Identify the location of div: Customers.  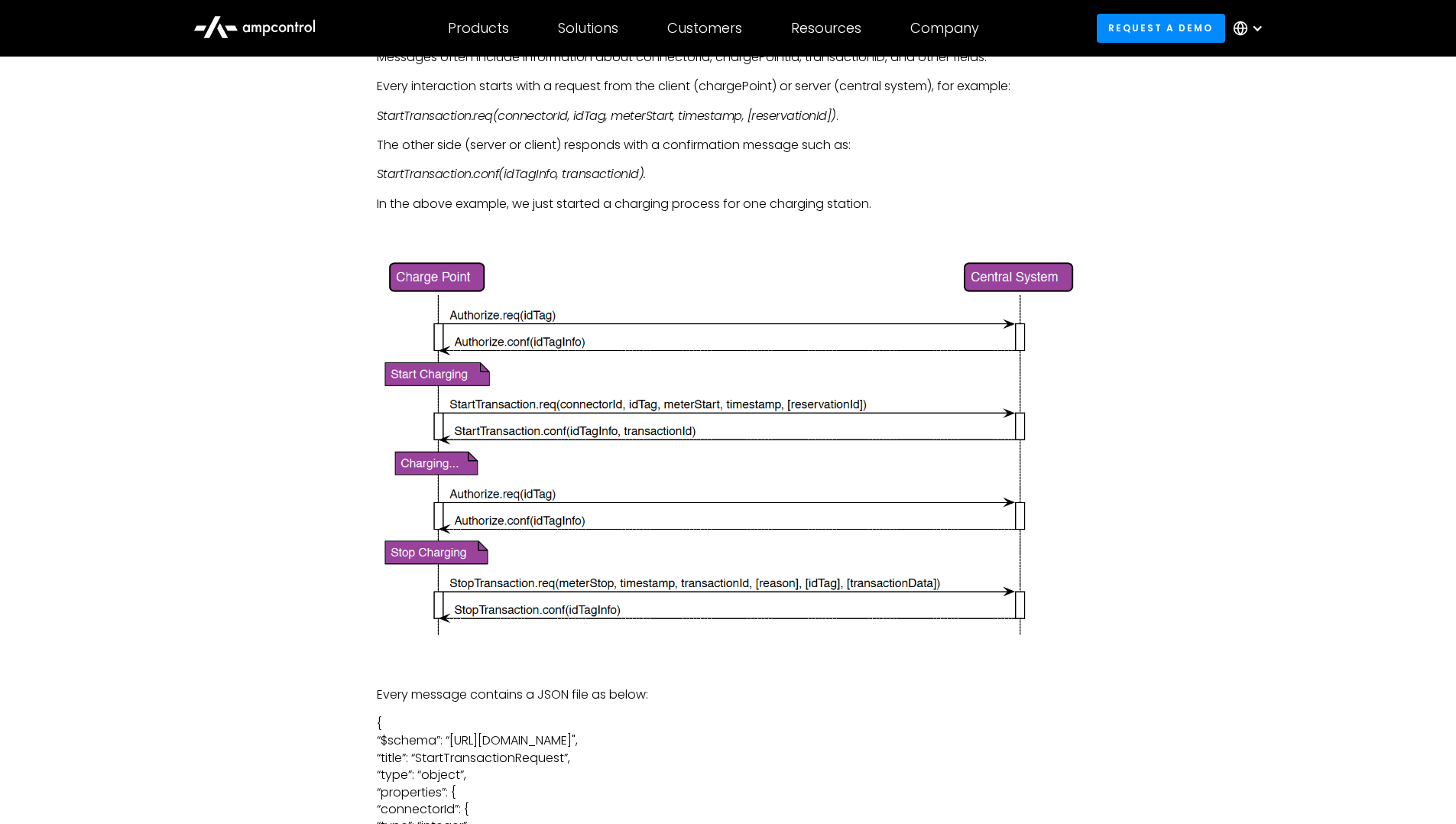
(705, 29).